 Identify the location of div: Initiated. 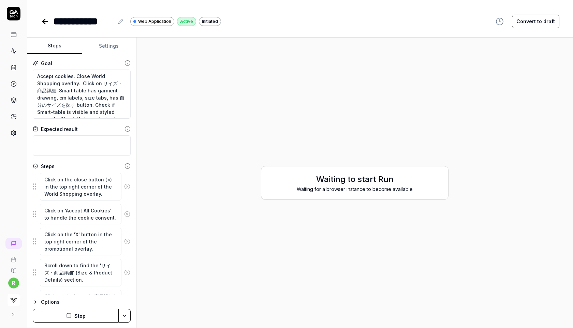
(210, 22).